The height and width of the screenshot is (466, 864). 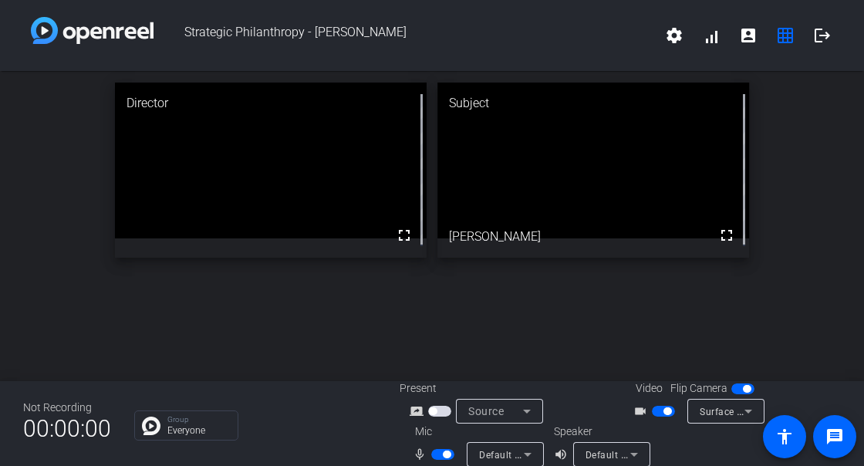 What do you see at coordinates (779, 411) in the screenshot?
I see `span: Surface Camera Front (045e:0990)` at bounding box center [779, 411].